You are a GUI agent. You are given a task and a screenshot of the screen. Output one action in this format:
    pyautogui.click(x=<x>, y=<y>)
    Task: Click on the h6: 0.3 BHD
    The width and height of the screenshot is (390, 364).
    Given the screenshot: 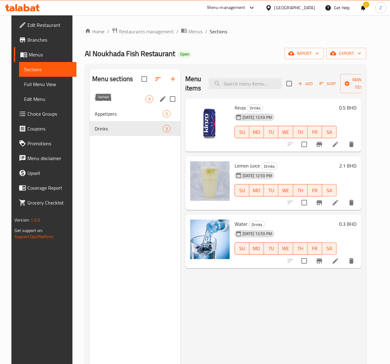 What is the action you would take?
    pyautogui.click(x=348, y=224)
    